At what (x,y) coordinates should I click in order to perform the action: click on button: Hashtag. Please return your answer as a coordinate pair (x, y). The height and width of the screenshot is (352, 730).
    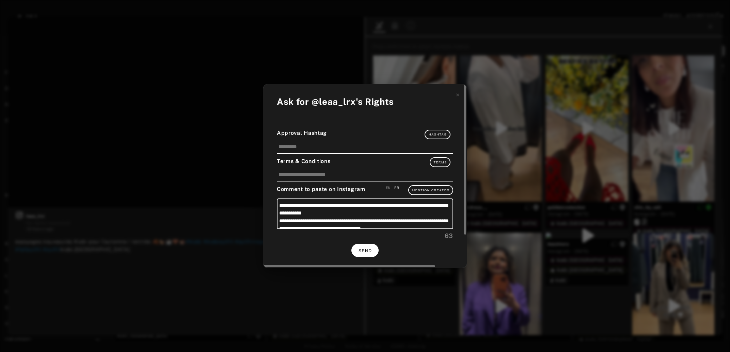
    Looking at the image, I should click on (438, 135).